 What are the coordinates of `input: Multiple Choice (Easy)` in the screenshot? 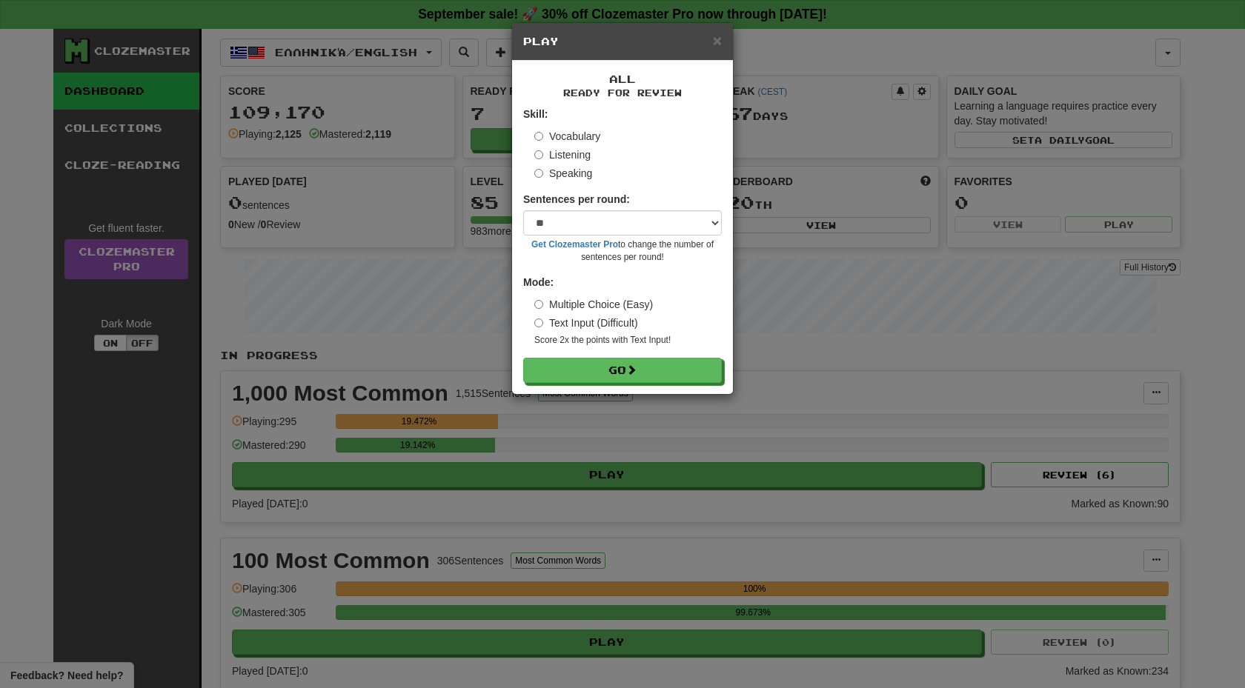 It's located at (539, 305).